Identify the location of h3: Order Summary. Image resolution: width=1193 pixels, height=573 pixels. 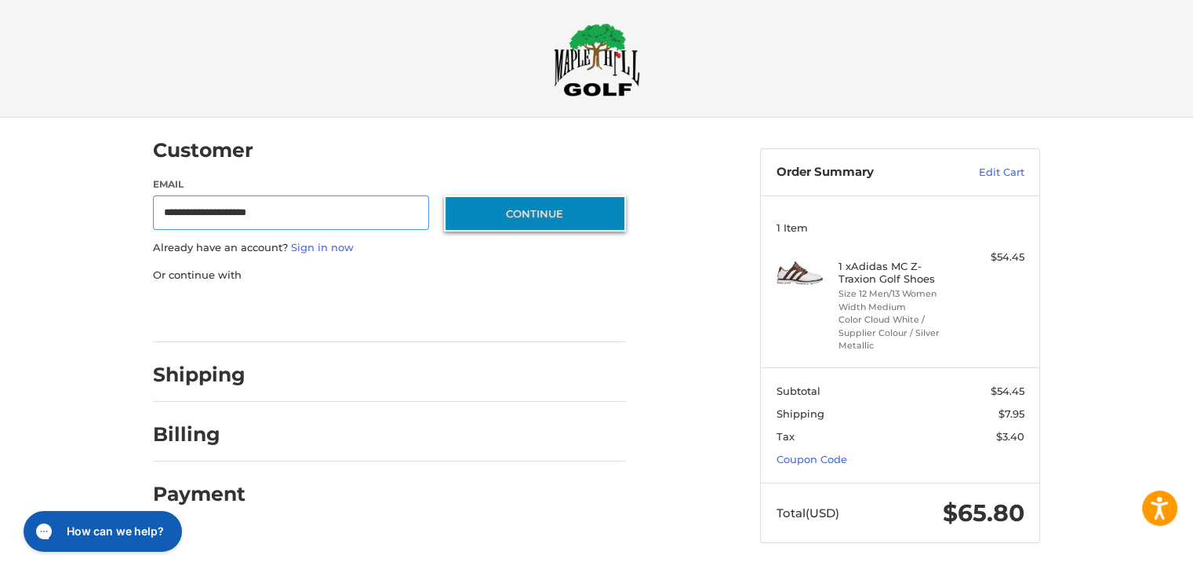
(860, 173).